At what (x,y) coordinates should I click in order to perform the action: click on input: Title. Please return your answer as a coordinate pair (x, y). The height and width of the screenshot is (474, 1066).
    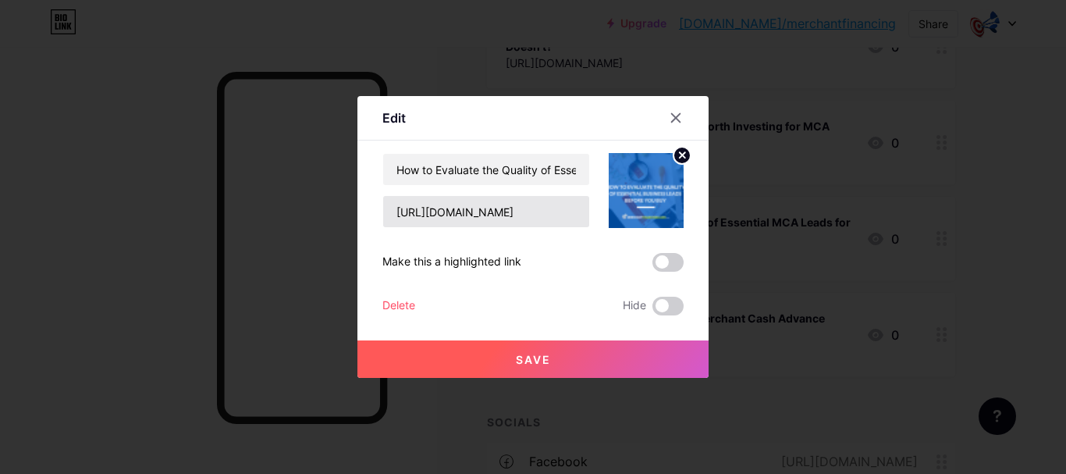
    Looking at the image, I should click on (486, 169).